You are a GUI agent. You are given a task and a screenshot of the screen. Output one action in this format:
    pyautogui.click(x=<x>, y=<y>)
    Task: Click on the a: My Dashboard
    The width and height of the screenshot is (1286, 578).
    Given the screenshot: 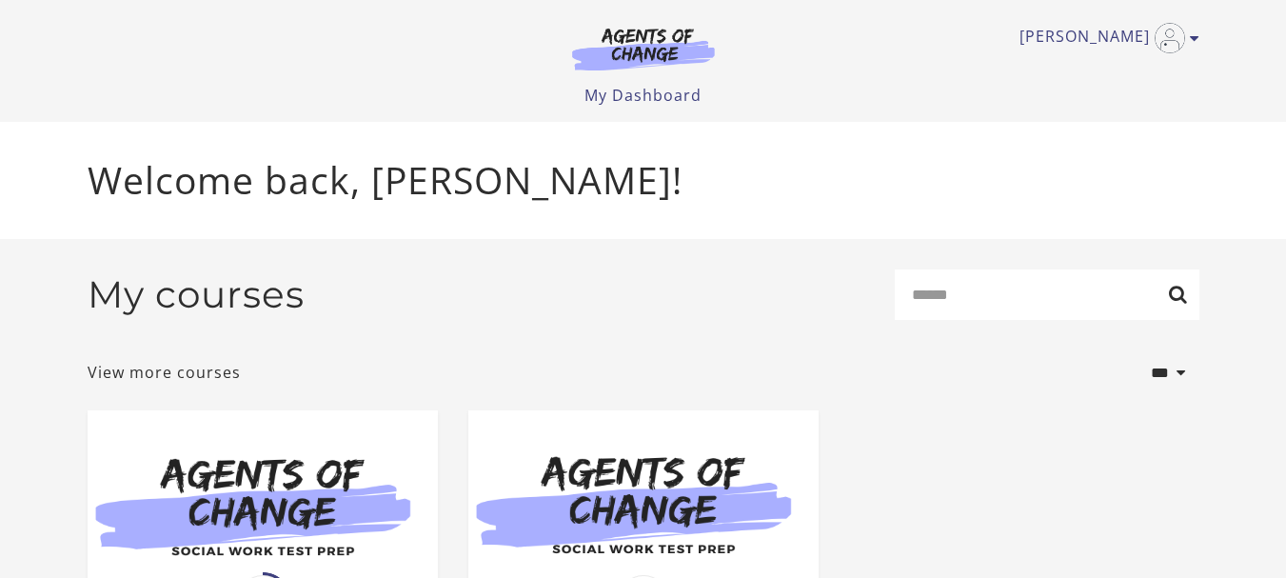 What is the action you would take?
    pyautogui.click(x=643, y=95)
    